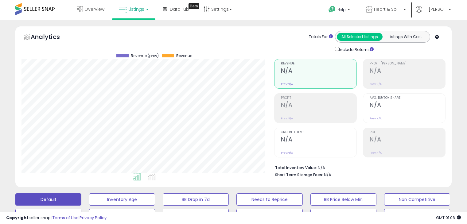 This screenshot has width=467, height=224. What do you see at coordinates (17, 218) in the screenshot?
I see `strong: Copyright` at bounding box center [17, 218].